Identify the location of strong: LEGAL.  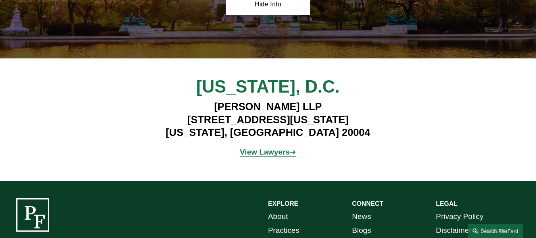
(447, 203).